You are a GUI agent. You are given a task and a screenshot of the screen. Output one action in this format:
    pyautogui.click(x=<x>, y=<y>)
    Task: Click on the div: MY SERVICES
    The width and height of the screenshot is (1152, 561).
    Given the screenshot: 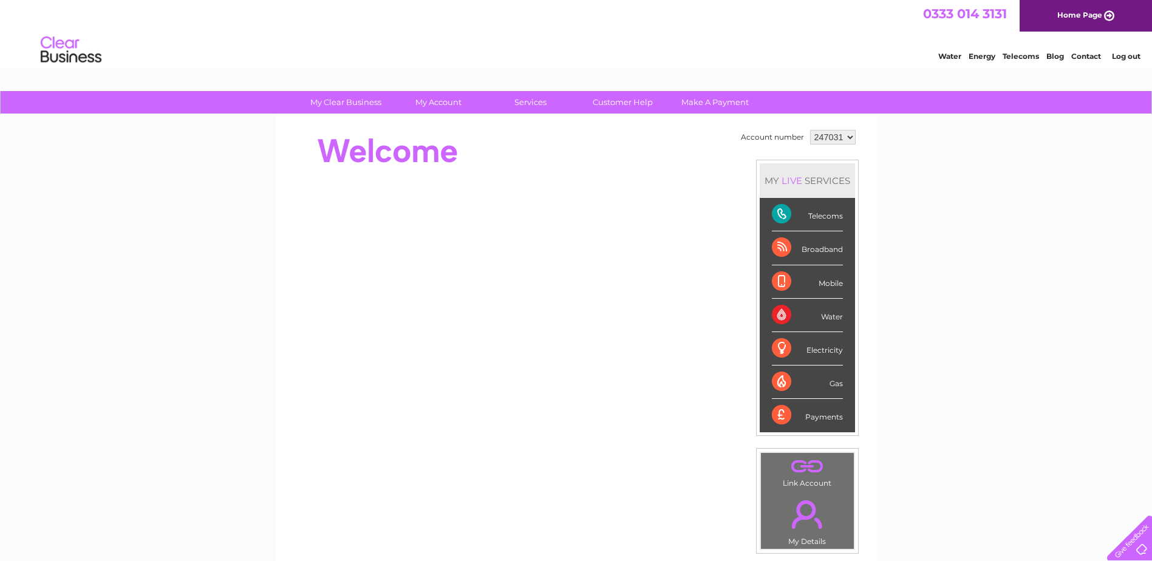 What is the action you would take?
    pyautogui.click(x=807, y=180)
    